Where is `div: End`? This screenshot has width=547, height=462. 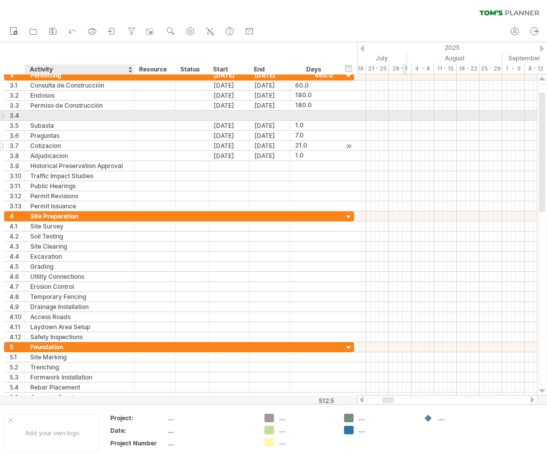 div: End is located at coordinates (269, 69).